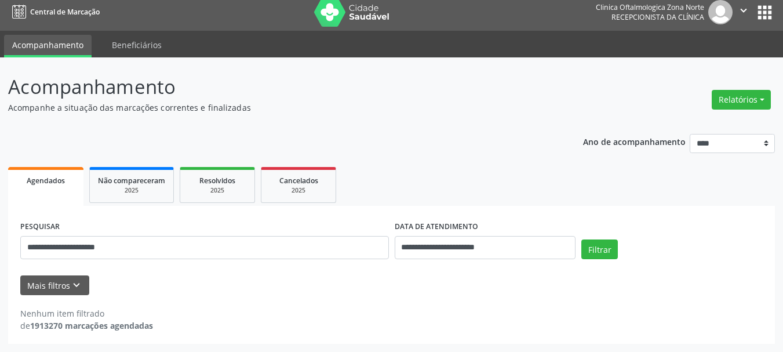 Image resolution: width=783 pixels, height=352 pixels. Describe the element at coordinates (299, 180) in the screenshot. I see `span: Cancelados` at that location.